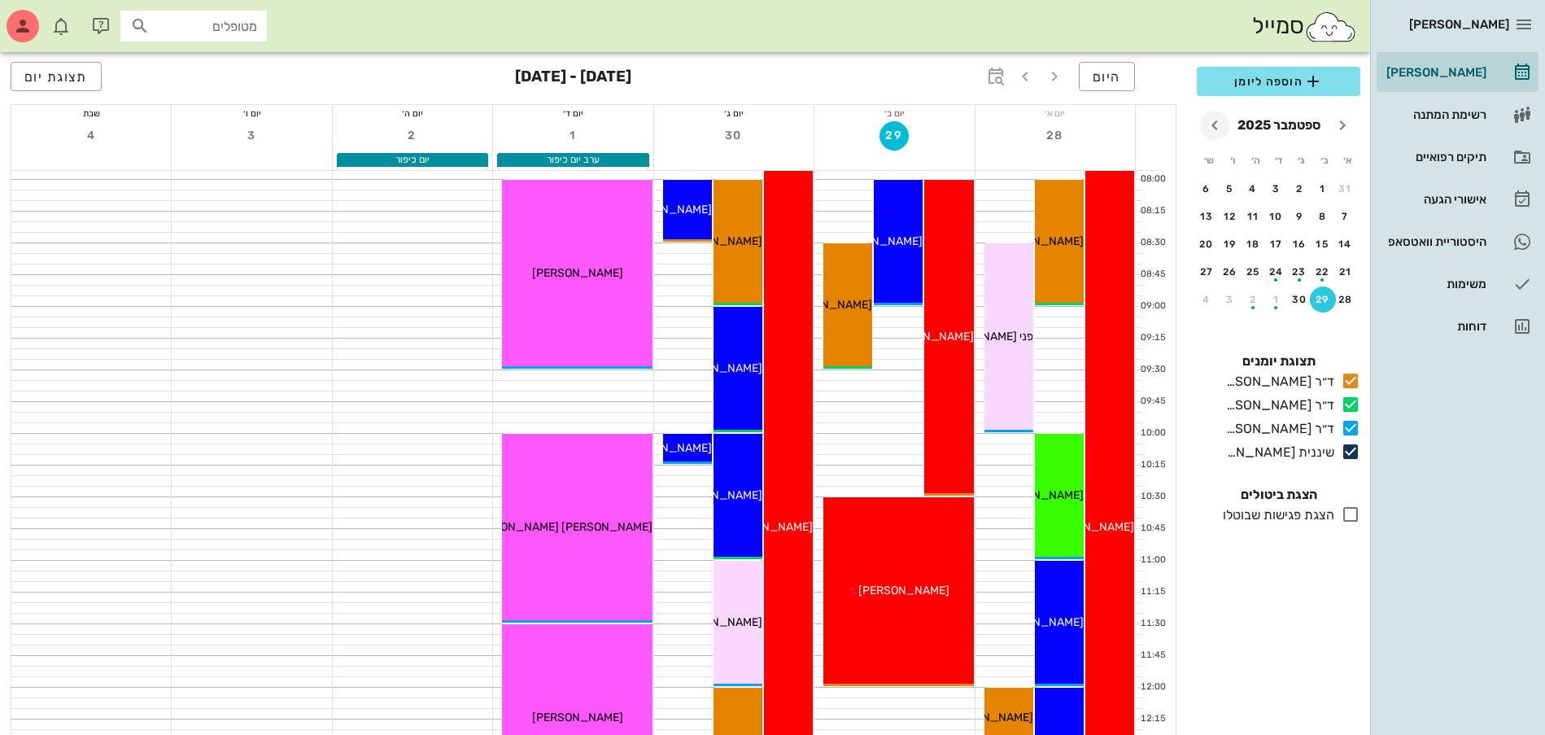 The image size is (1545, 735). Describe the element at coordinates (1152, 401) in the screenshot. I see `div: 09:45` at that location.